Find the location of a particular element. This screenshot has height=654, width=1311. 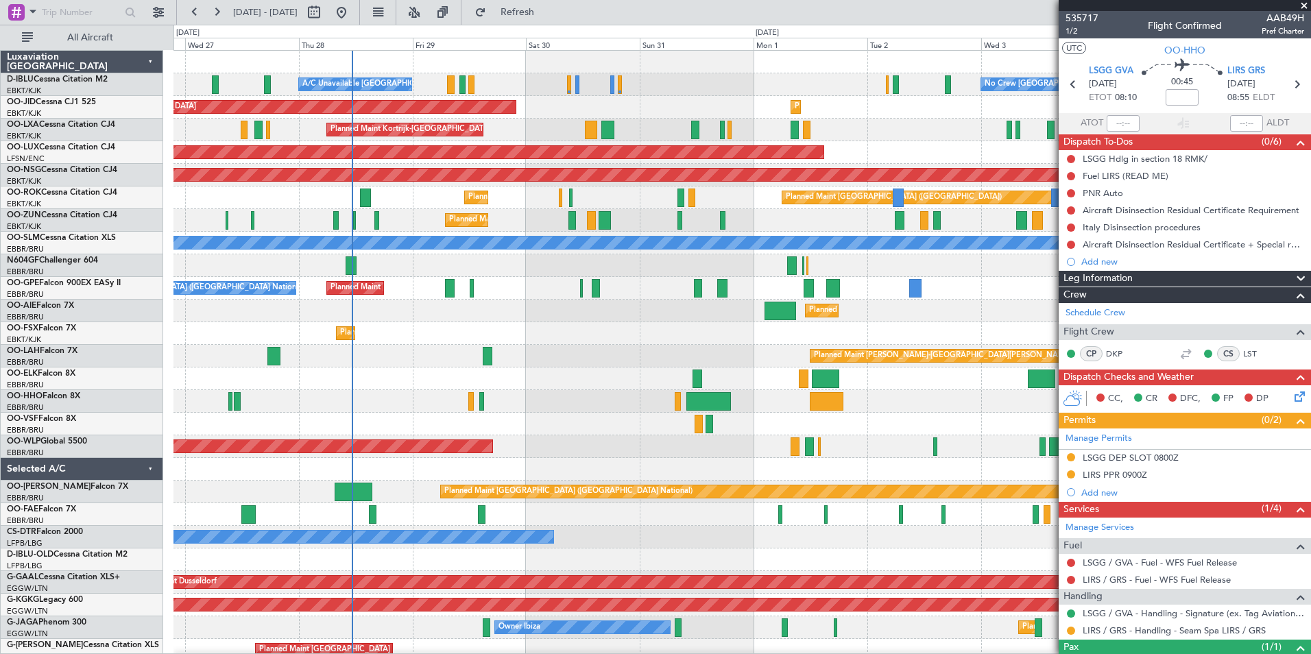

span: OO-HHO is located at coordinates (25, 396).